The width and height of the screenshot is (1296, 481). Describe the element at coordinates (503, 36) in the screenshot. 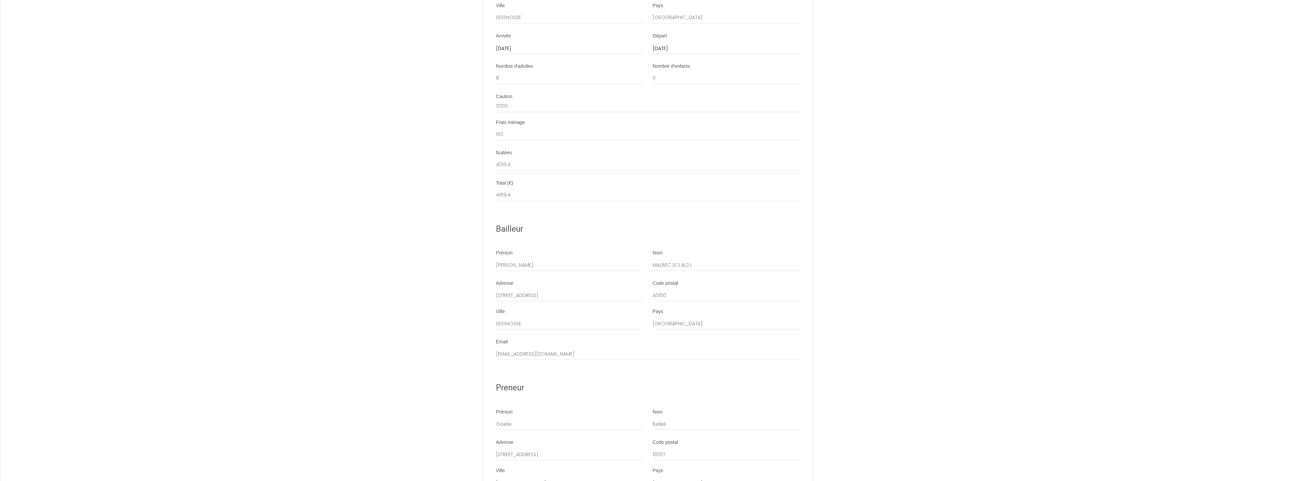

I see `label: Arrivée` at that location.